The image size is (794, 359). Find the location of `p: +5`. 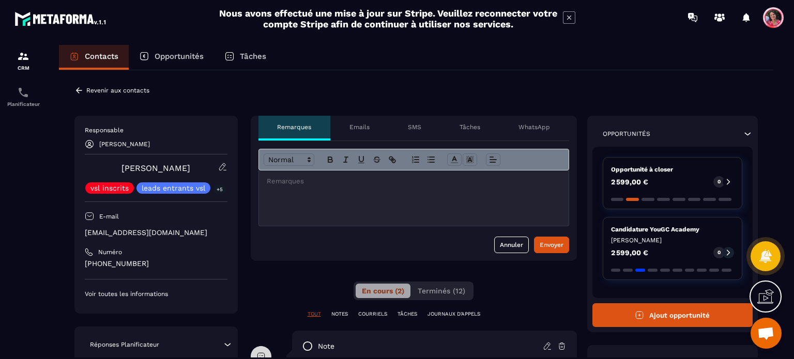

p: +5 is located at coordinates (220, 189).